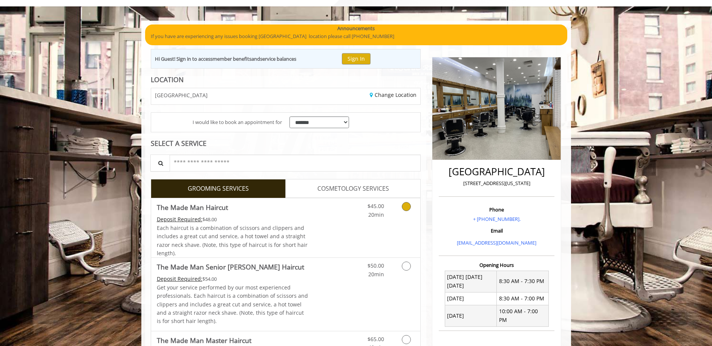 The image size is (712, 346). I want to click on td: 8:30 AM - 7:30 PM, so click(523, 281).